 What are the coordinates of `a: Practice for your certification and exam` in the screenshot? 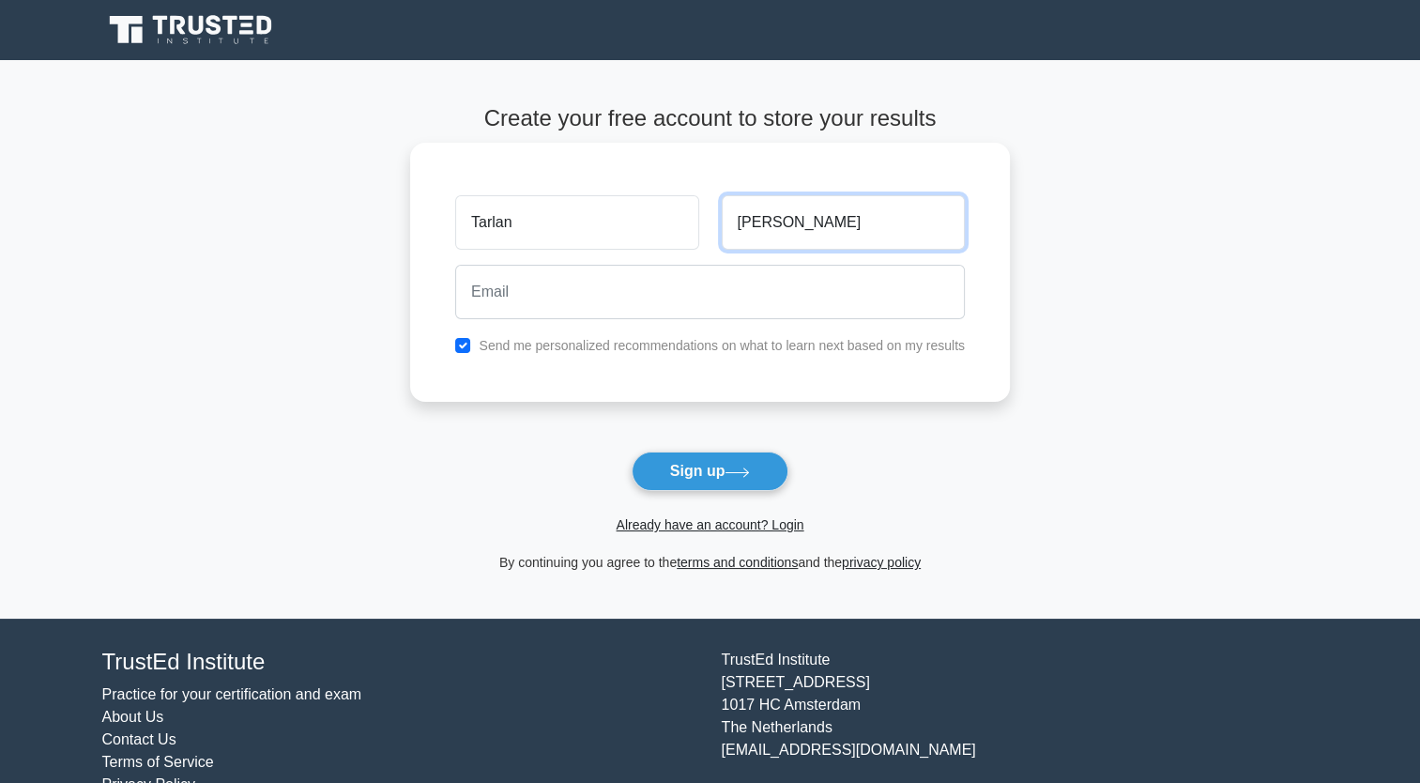 It's located at (232, 694).